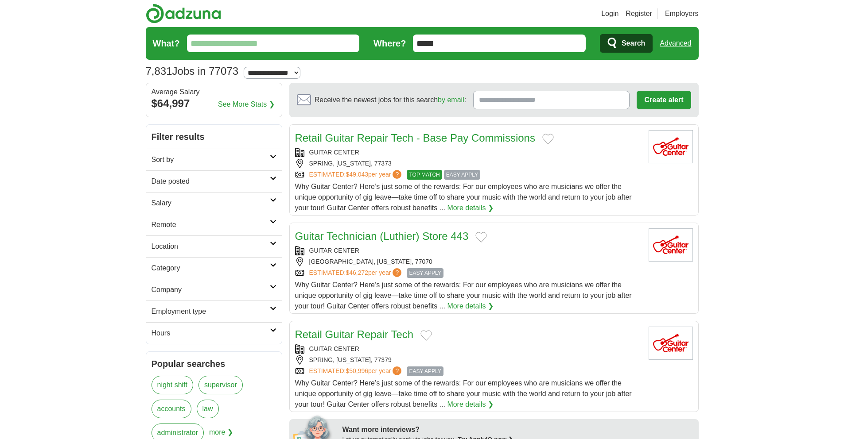 The height and width of the screenshot is (439, 844). Describe the element at coordinates (246, 105) in the screenshot. I see `a: See More Stats ❯` at that location.